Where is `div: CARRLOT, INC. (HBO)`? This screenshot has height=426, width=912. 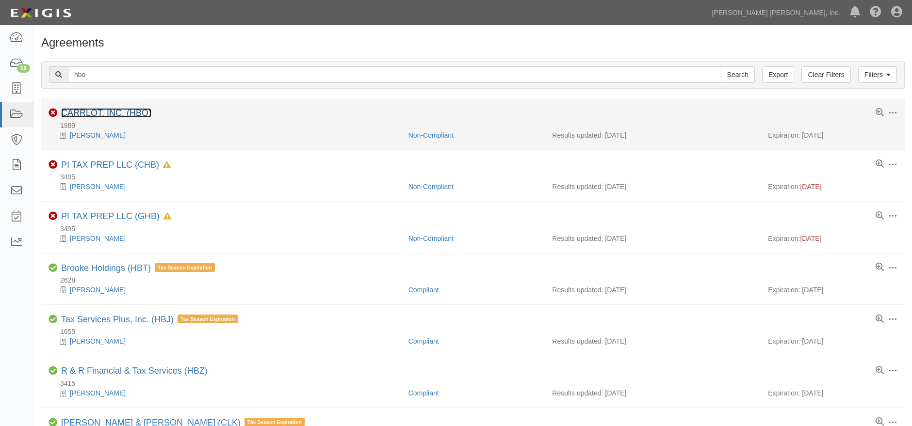
div: CARRLOT, INC. (HBO) is located at coordinates (106, 114).